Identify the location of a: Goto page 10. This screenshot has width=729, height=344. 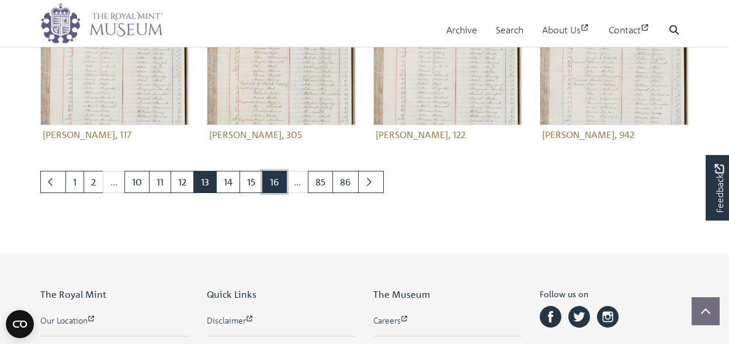
(137, 182).